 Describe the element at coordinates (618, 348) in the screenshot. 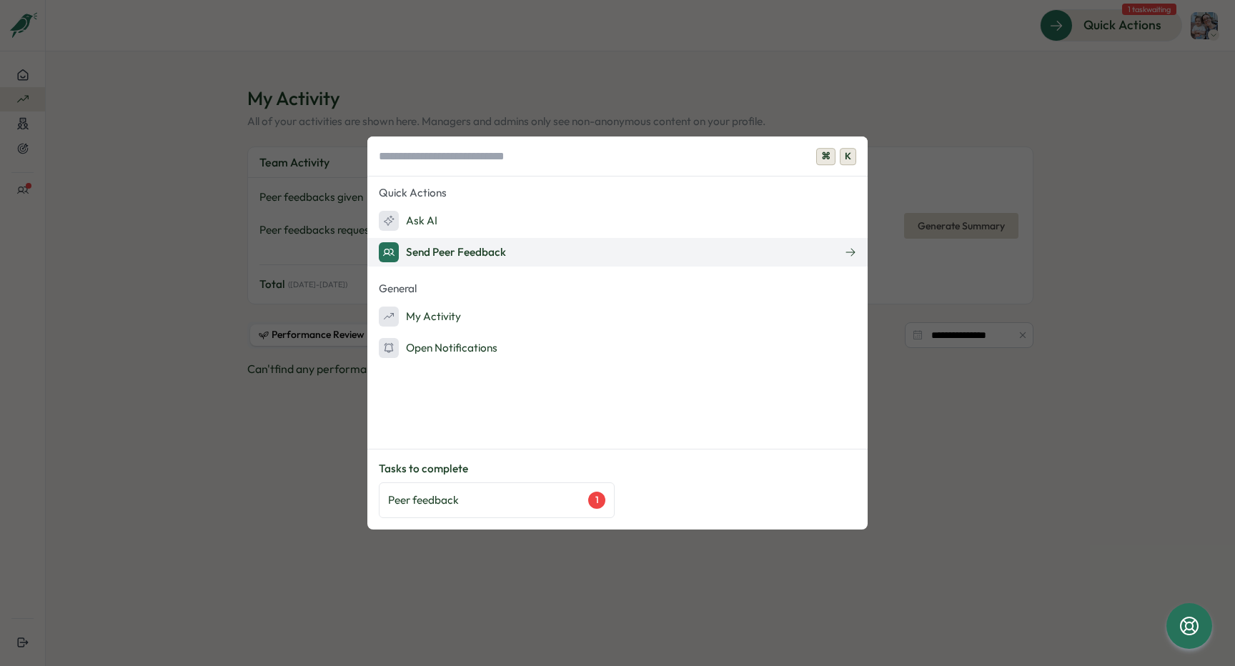

I see `button: Open Notifications` at that location.